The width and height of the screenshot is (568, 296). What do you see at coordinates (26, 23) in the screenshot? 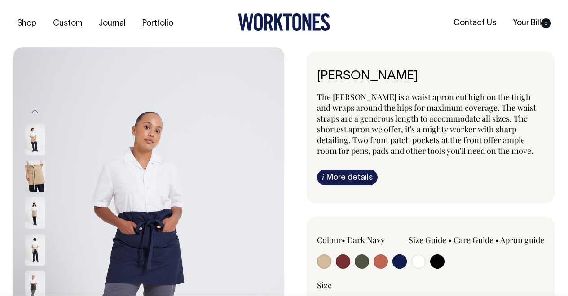
I see `a: Shop` at bounding box center [26, 23].